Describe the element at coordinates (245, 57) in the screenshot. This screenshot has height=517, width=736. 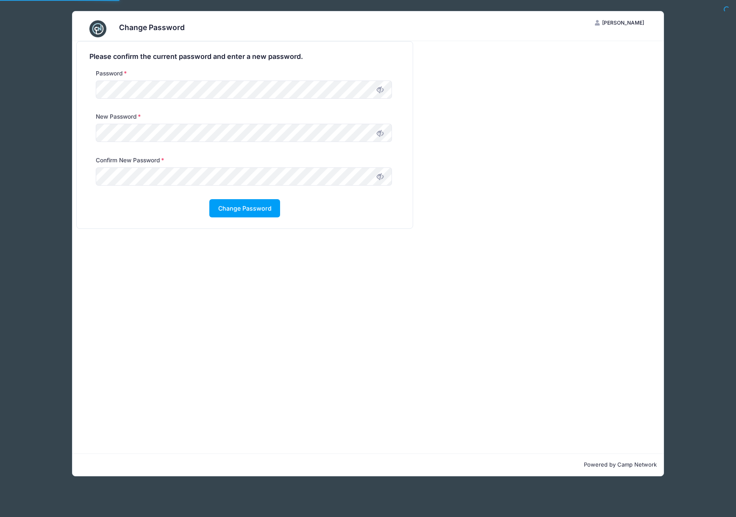
I see `h4: Please confirm the current password and enter a new password.` at that location.